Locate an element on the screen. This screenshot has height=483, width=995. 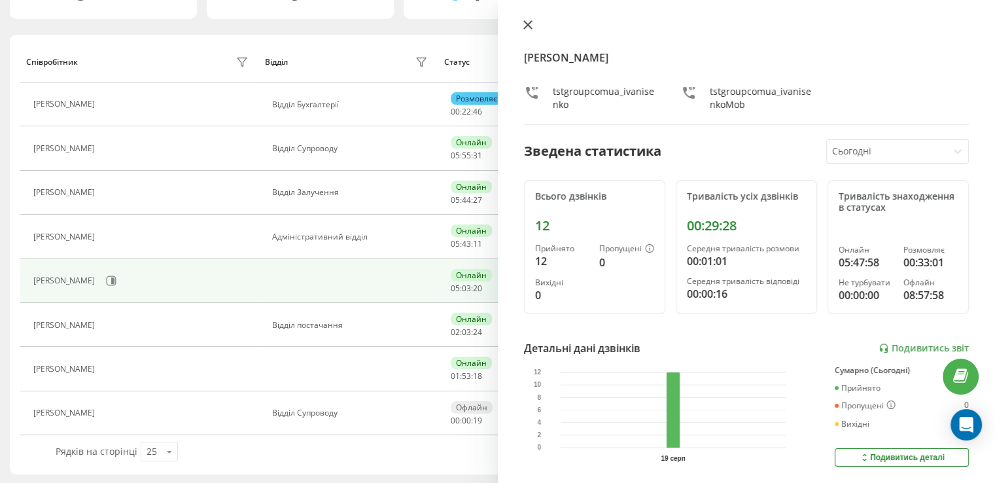
div: Всього дзвінків is located at coordinates (595, 196).